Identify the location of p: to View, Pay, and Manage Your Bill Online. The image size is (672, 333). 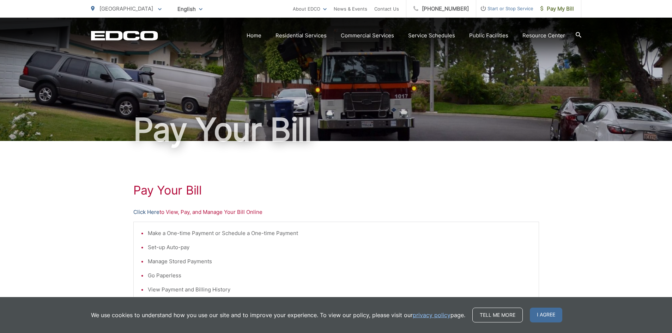
(336, 212).